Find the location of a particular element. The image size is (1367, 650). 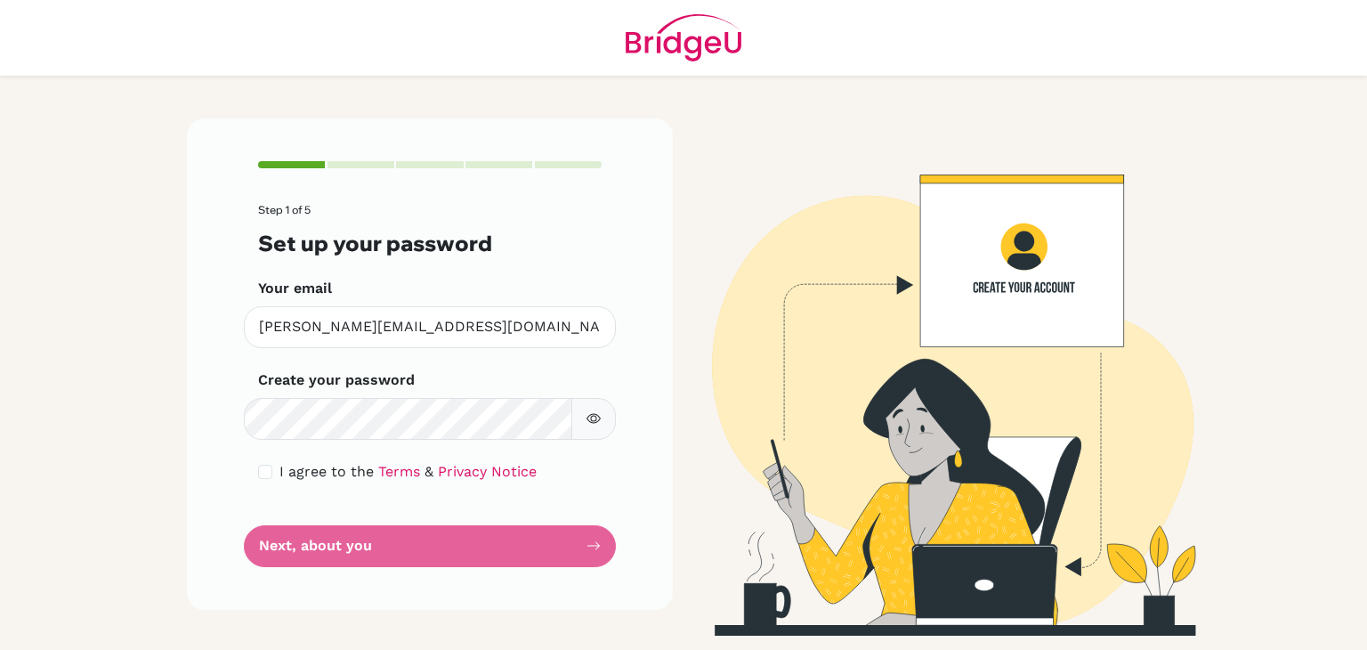

a: Privacy Notice is located at coordinates (487, 471).